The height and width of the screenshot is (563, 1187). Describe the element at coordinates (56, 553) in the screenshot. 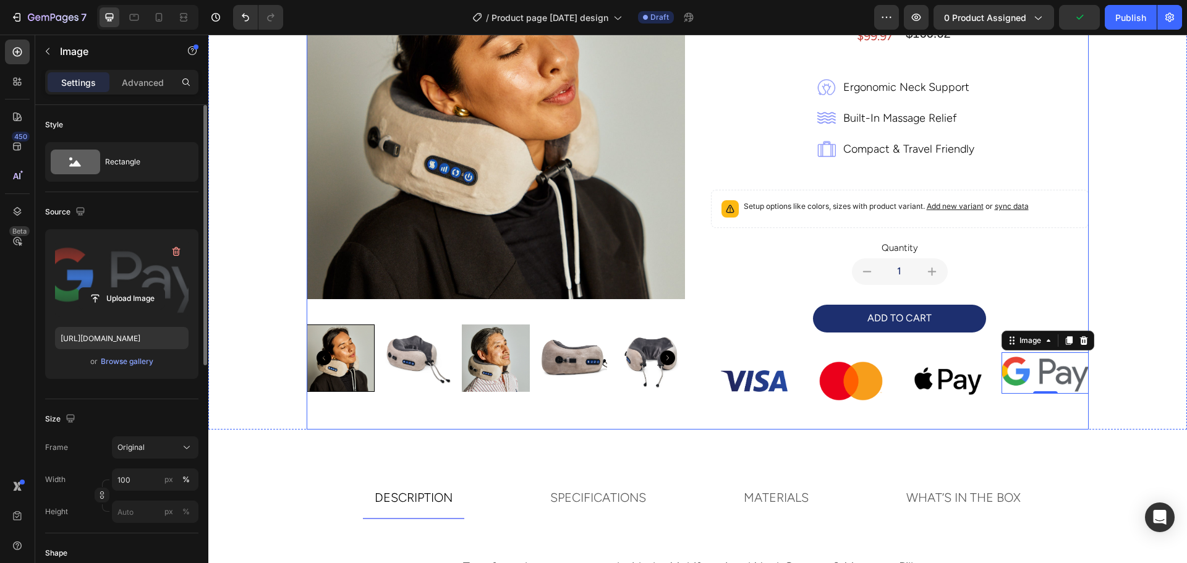

I see `div: Shape` at that location.